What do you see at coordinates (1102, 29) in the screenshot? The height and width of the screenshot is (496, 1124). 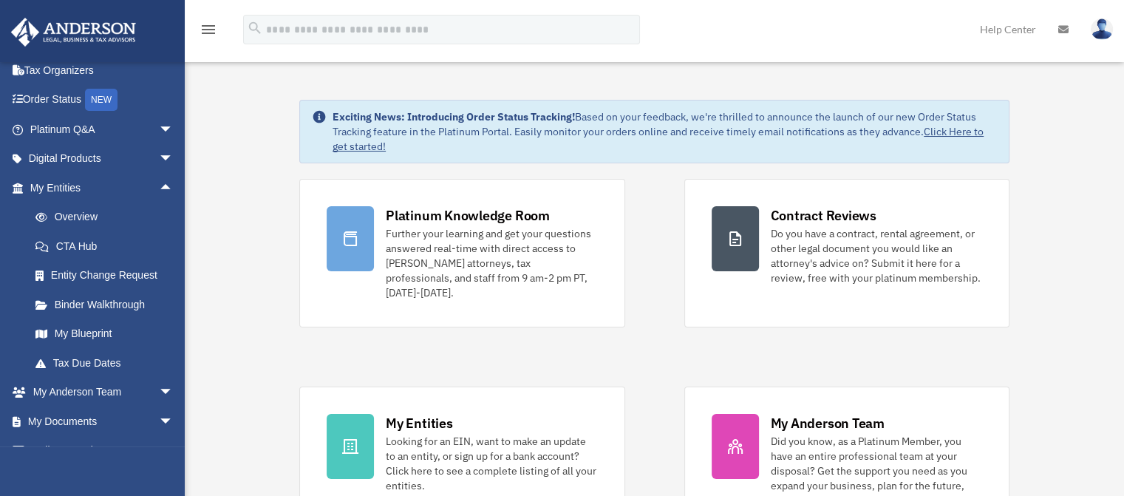 I see `img: User Pic` at bounding box center [1102, 29].